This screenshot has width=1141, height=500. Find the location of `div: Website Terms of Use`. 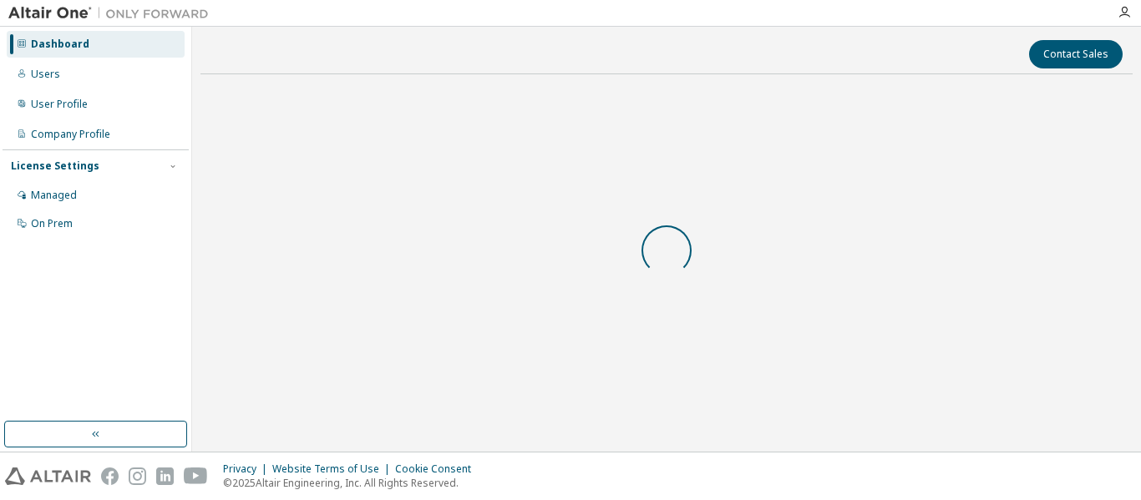

div: Website Terms of Use is located at coordinates (333, 469).